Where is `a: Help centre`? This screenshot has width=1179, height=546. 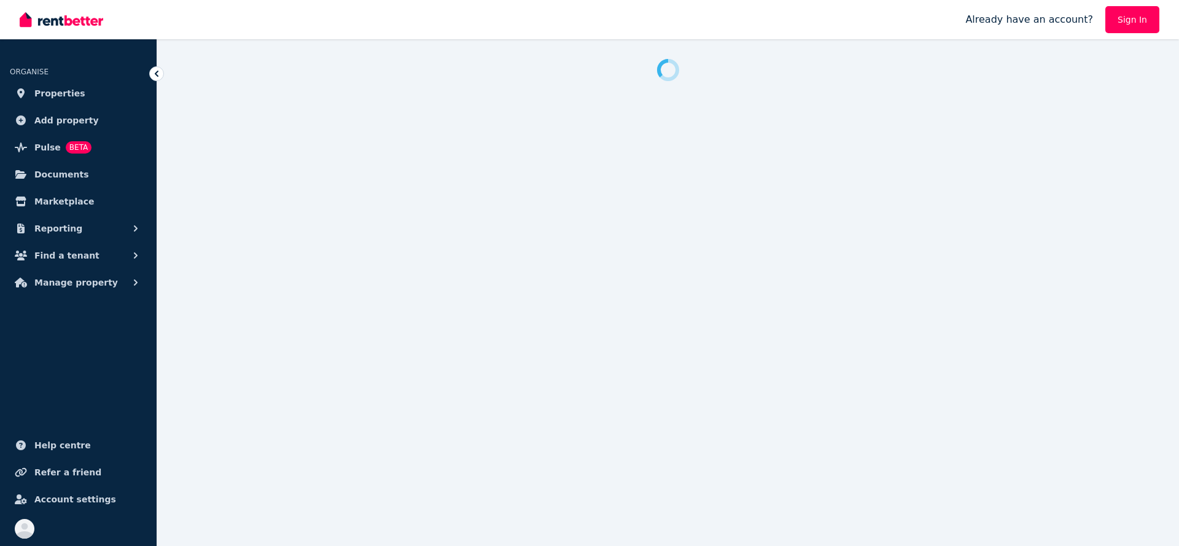 a: Help centre is located at coordinates (78, 445).